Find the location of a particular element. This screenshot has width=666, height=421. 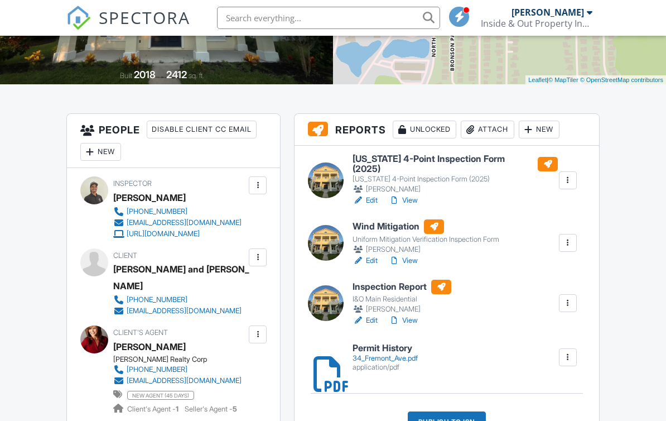

span: Inspector is located at coordinates (132, 183).